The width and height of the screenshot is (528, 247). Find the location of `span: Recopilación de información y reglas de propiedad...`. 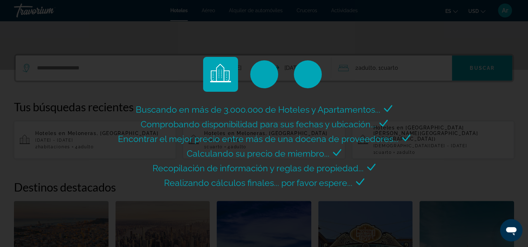

span: Recopilación de información y reglas de propiedad... is located at coordinates (258, 168).